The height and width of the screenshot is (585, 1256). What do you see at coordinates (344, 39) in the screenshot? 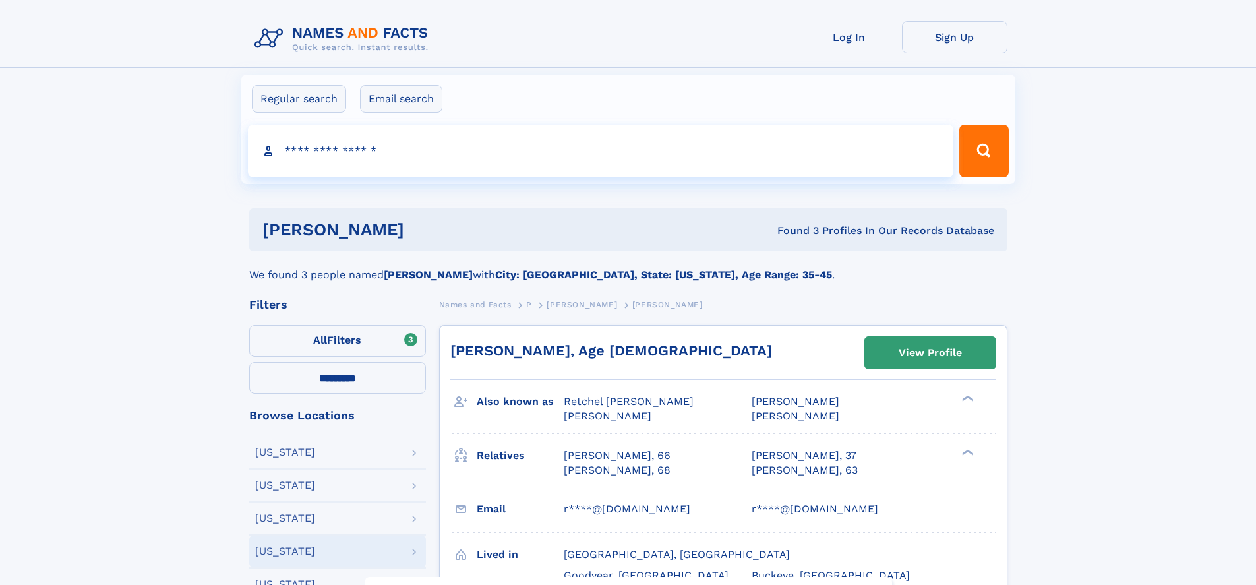
I see `img: Logo Names and Facts` at bounding box center [344, 39].